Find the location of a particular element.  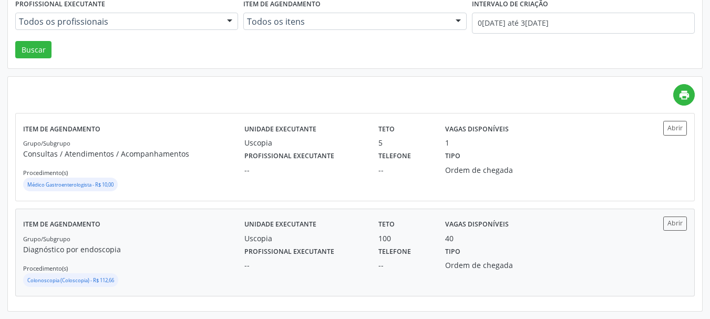

span: Todos os profissionais is located at coordinates (118, 22).